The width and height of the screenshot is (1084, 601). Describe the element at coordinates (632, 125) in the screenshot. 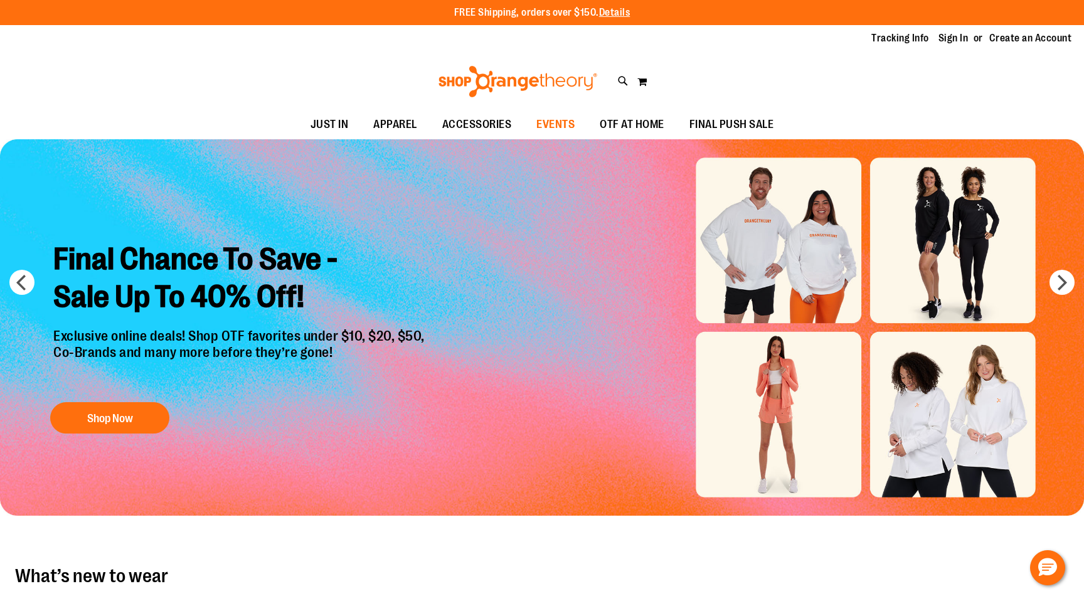

I see `a: OTF AT HOME` at that location.